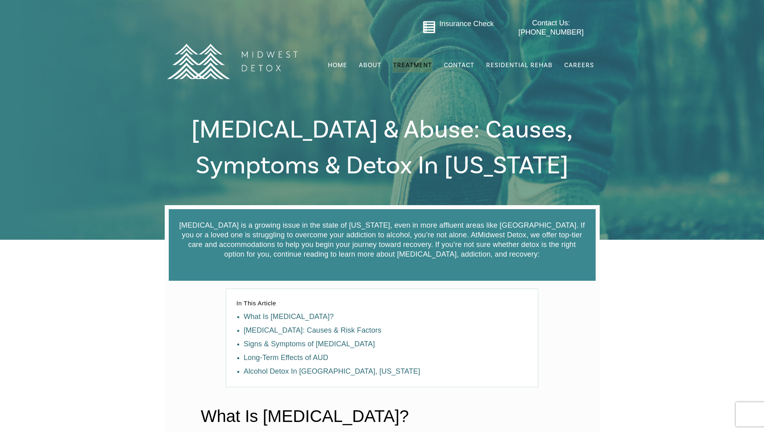 The image size is (764, 432). I want to click on a: About, so click(370, 65).